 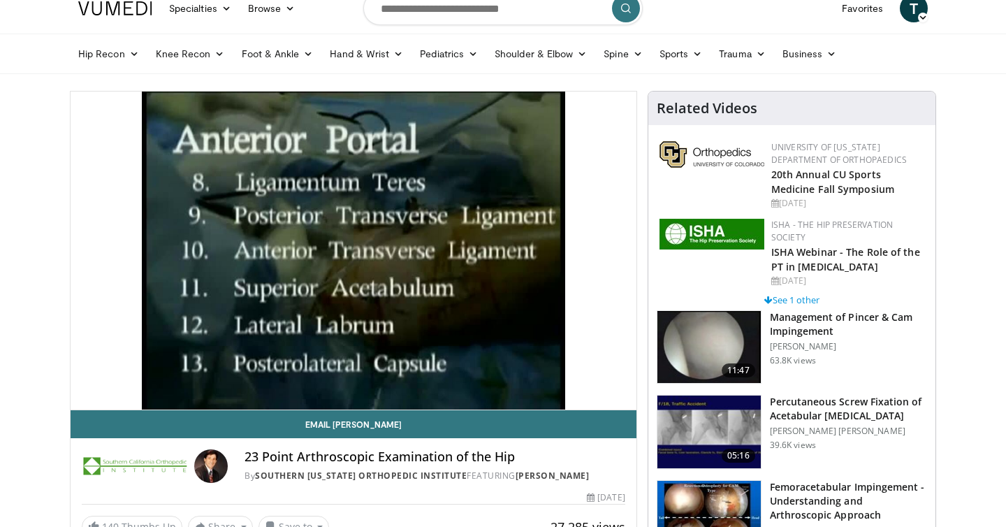 What do you see at coordinates (541, 54) in the screenshot?
I see `a: Shoulder & Elbow` at bounding box center [541, 54].